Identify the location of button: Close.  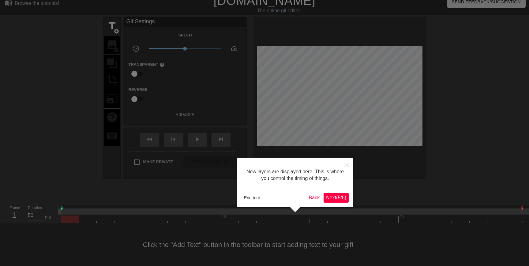
(347, 165).